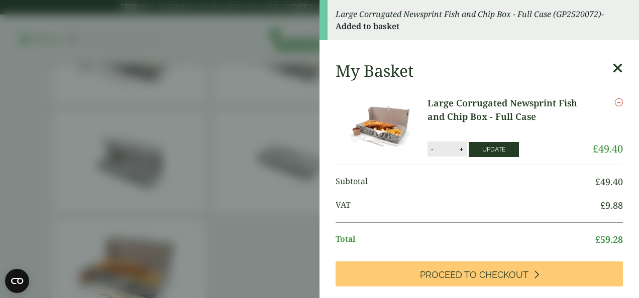 The height and width of the screenshot is (298, 639). Describe the element at coordinates (17, 281) in the screenshot. I see `button: Open CMP widget` at that location.